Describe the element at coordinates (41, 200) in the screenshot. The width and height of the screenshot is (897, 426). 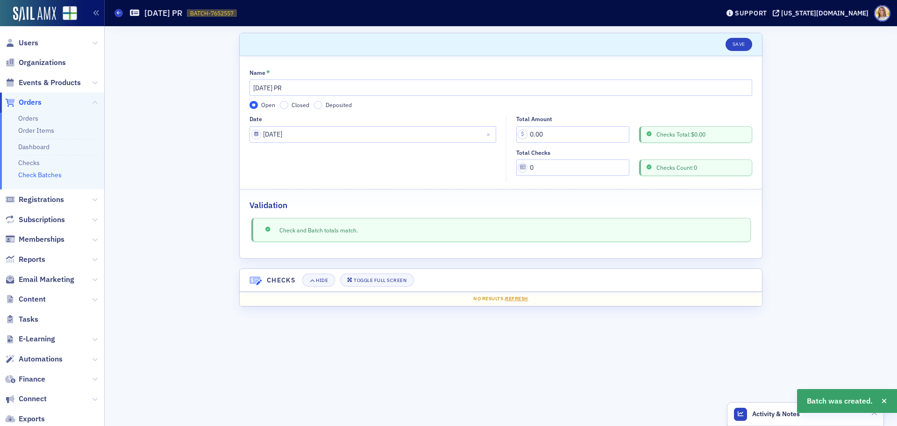
I see `span: Registrations` at that location.